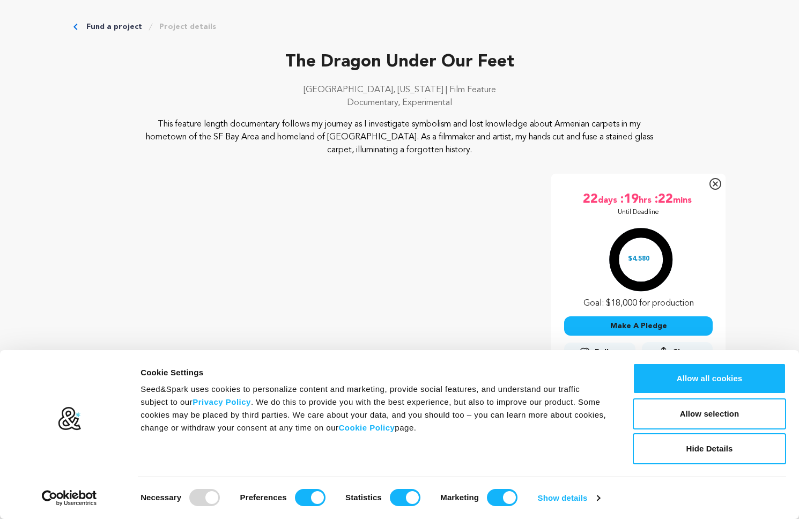  Describe the element at coordinates (114, 27) in the screenshot. I see `a: Fund a project` at that location.